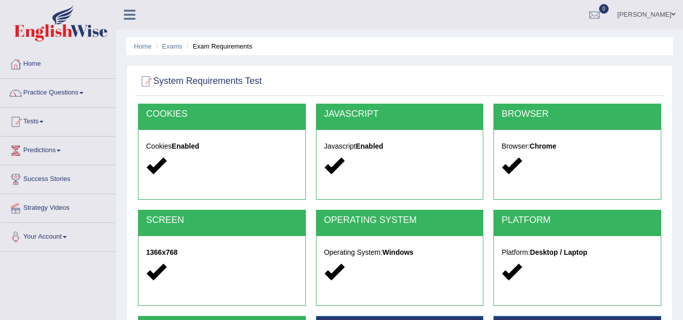 The height and width of the screenshot is (320, 683). Describe the element at coordinates (58, 120) in the screenshot. I see `a: Tests` at that location.